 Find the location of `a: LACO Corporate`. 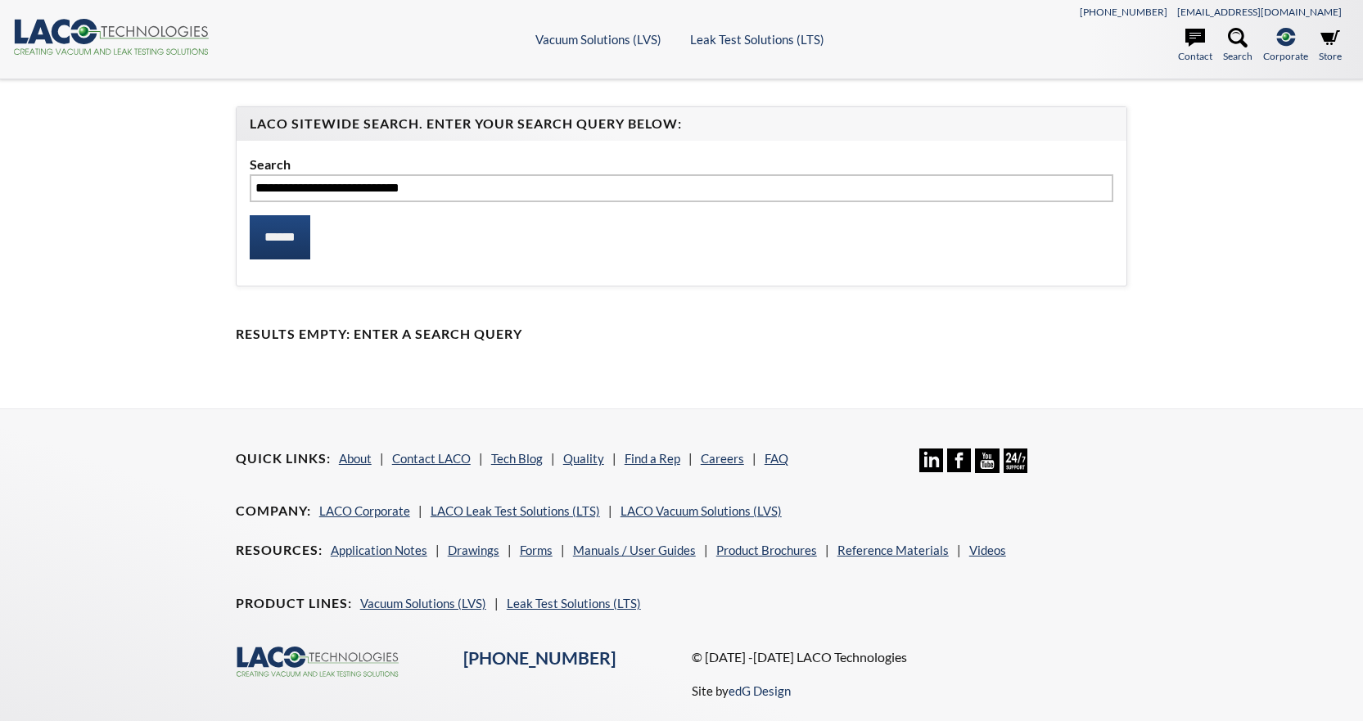

a: LACO Corporate is located at coordinates (364, 511).